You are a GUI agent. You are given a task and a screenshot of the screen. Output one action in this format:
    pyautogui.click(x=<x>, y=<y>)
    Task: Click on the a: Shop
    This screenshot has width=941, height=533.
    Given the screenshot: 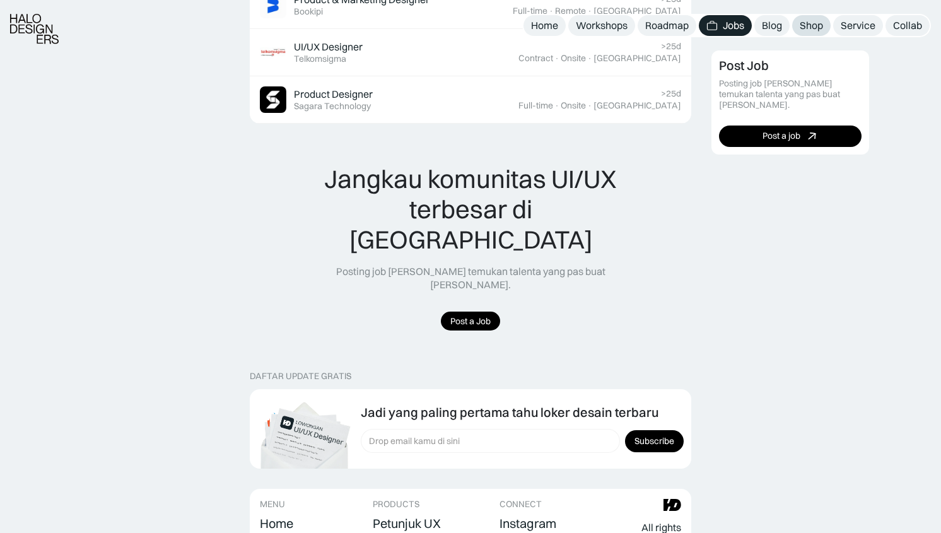 What is the action you would take?
    pyautogui.click(x=811, y=25)
    